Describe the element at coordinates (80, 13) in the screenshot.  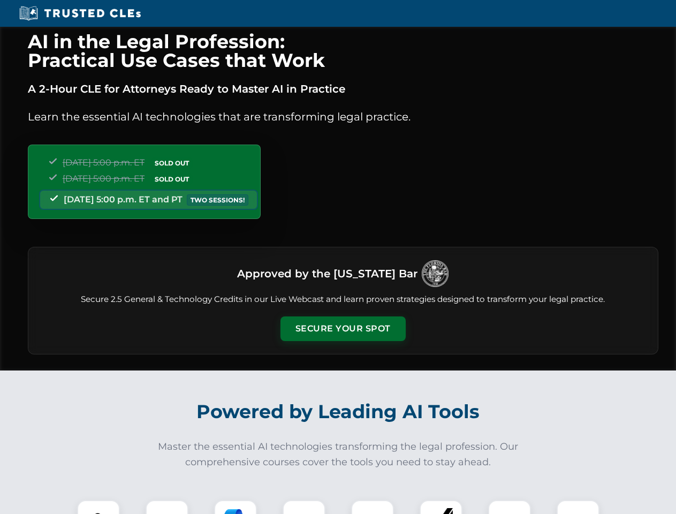
I see `img: Trusted CLEs` at that location.